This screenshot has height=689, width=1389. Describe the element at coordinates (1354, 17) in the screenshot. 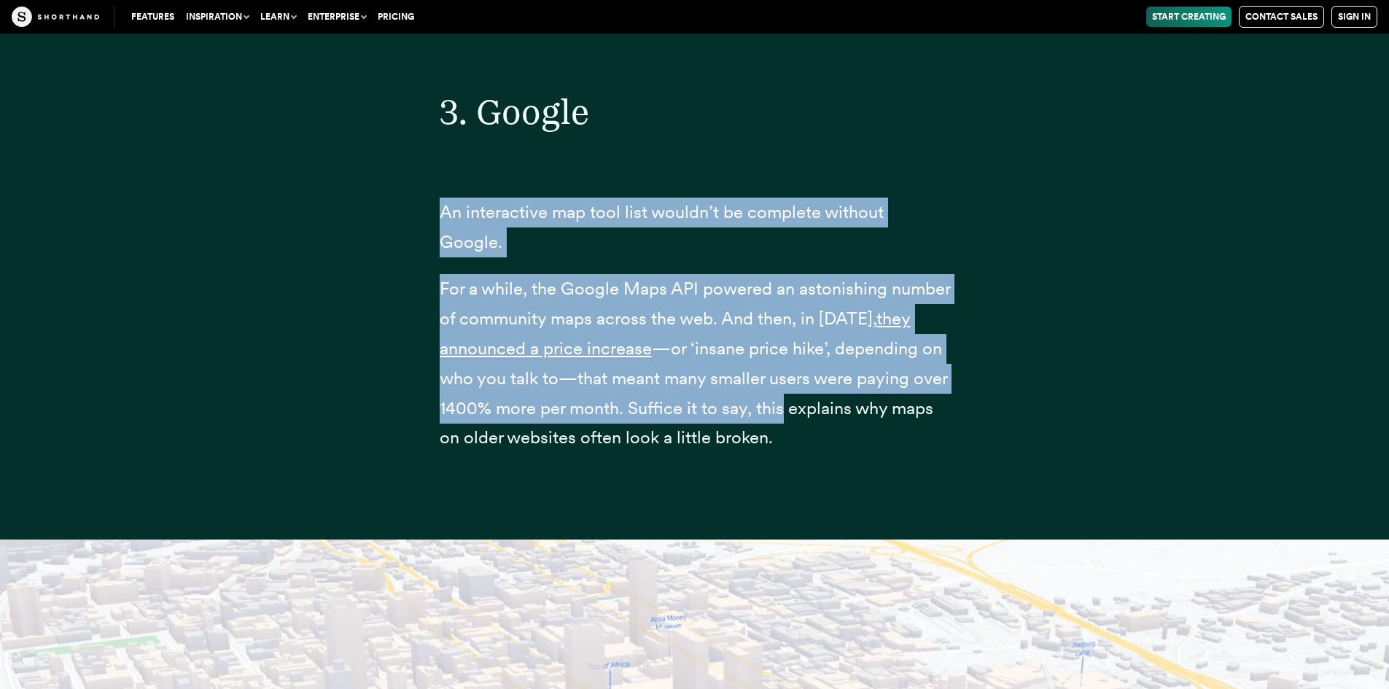

I see `a: Sign in` at that location.